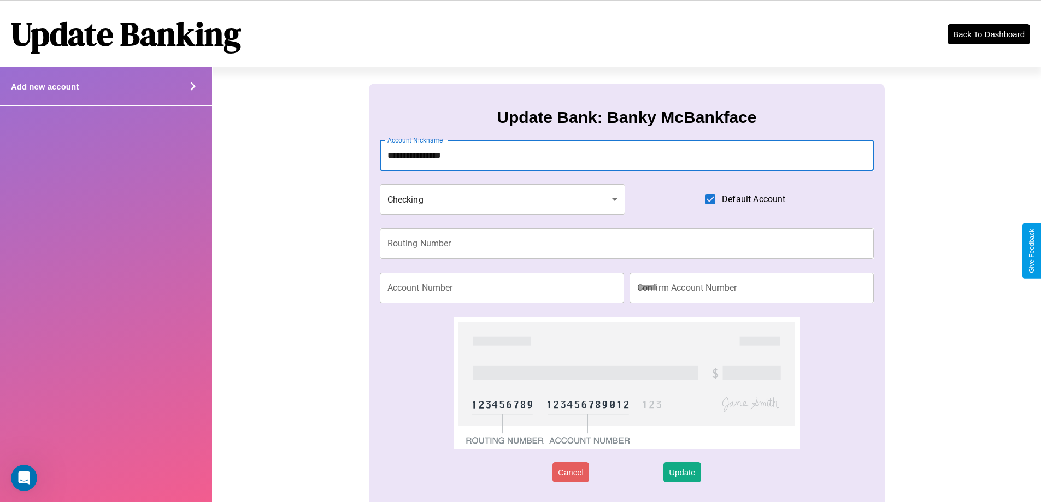 Image resolution: width=1041 pixels, height=502 pixels. Describe the element at coordinates (626, 383) in the screenshot. I see `img: check` at that location.